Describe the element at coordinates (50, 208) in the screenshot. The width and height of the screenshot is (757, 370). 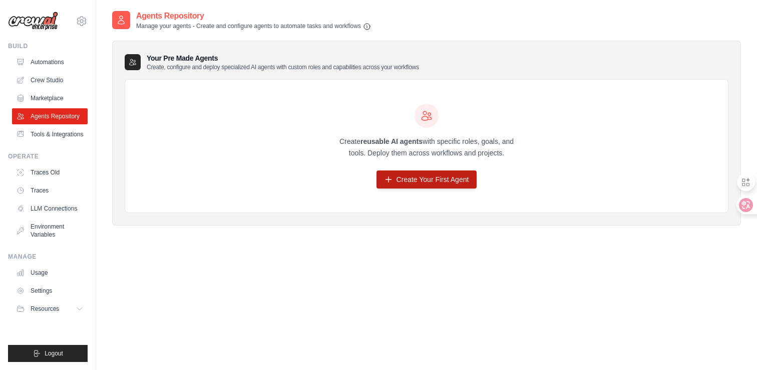
I see `a: LLM Connections` at that location.